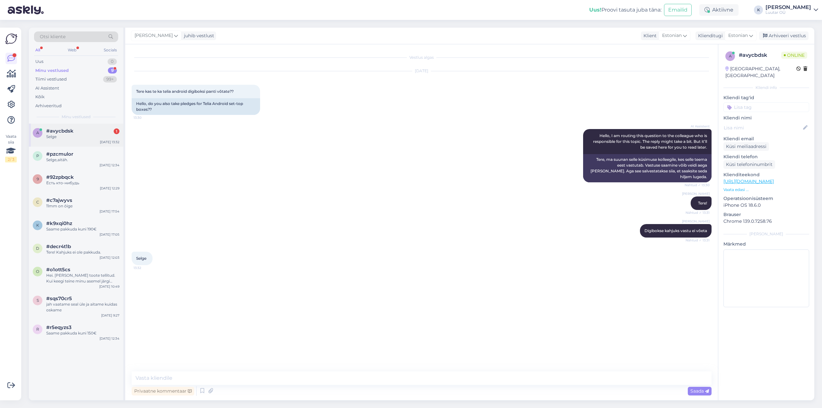 The image size is (822, 408). Describe the element at coordinates (53, 37) in the screenshot. I see `span: Otsi kliente` at that location.